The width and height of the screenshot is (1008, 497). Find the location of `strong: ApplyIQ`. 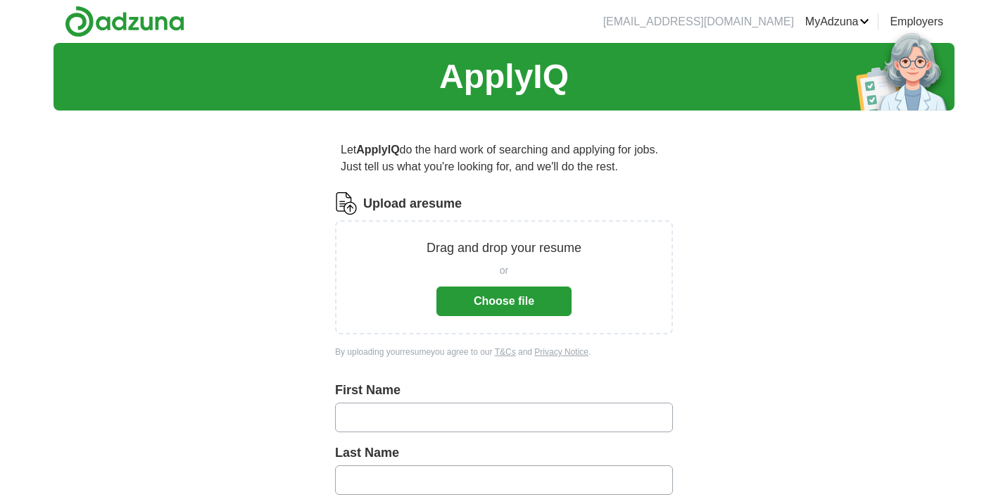

strong: ApplyIQ is located at coordinates (377, 149).